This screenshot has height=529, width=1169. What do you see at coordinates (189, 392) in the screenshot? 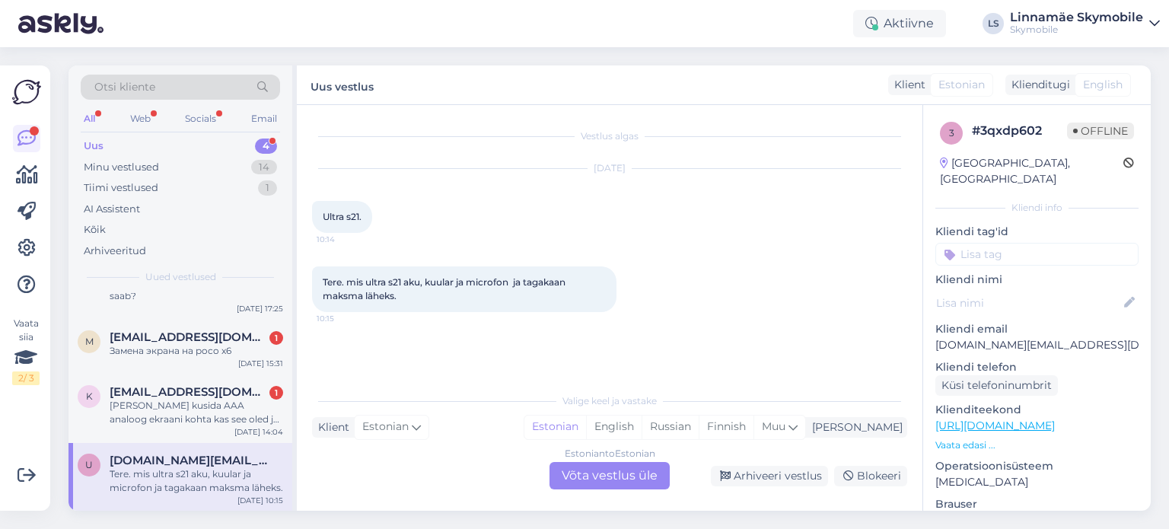
I see `span: Kertukreter@gmail.com` at bounding box center [189, 392].